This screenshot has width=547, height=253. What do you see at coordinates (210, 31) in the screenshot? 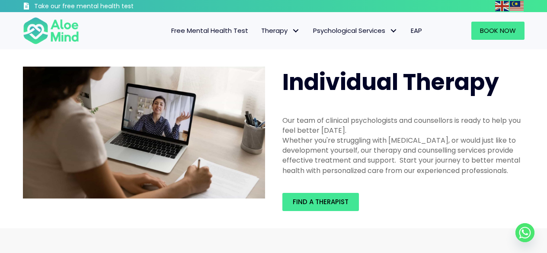
I see `a: Free Mental Health Test` at bounding box center [210, 31].